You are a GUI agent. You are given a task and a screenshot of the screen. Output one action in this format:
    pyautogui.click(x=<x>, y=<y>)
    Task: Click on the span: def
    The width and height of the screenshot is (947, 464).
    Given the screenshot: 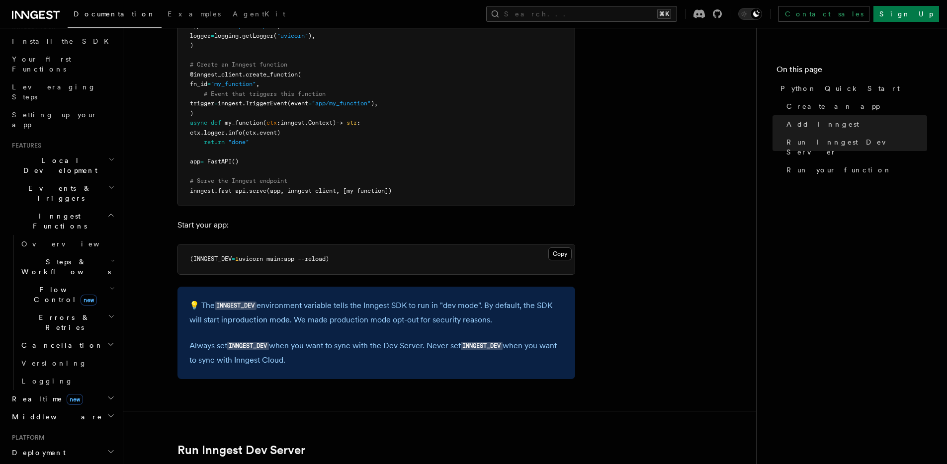 What is the action you would take?
    pyautogui.click(x=216, y=123)
    